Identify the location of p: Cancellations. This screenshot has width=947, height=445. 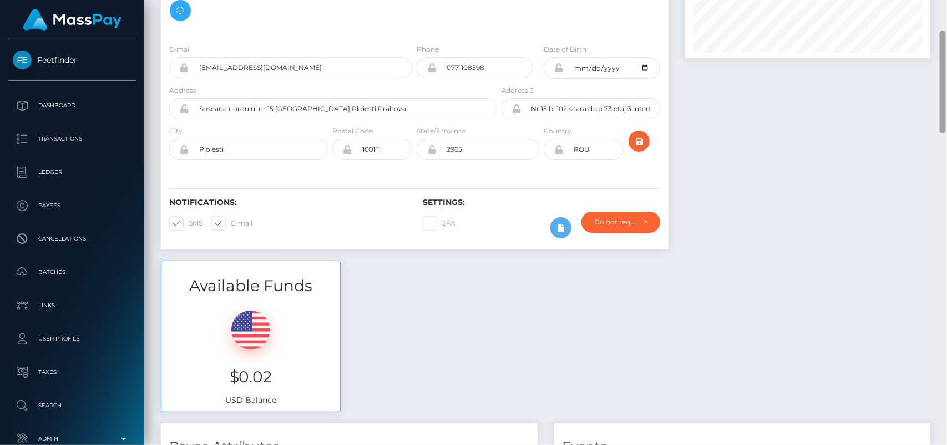
(72, 239).